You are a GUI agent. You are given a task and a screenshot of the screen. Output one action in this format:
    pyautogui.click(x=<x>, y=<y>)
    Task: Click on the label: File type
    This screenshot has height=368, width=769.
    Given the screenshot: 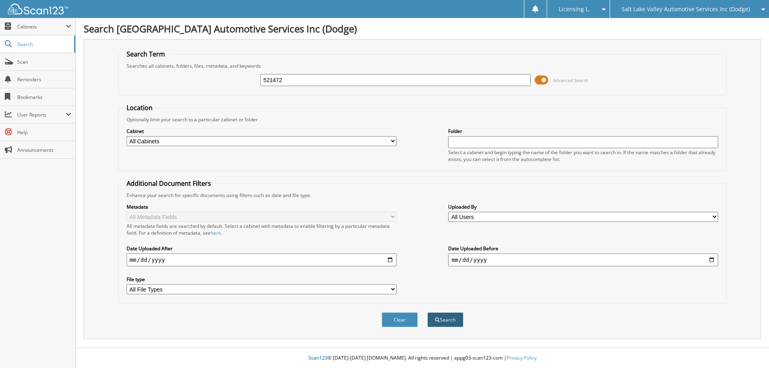 What is the action you would take?
    pyautogui.click(x=262, y=279)
    